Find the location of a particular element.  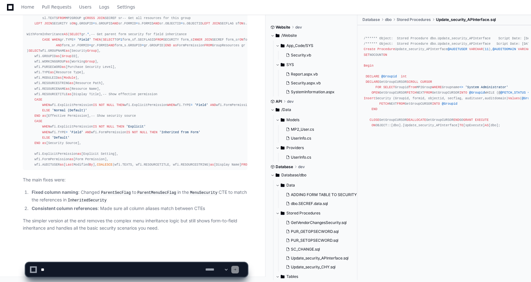

span: Module is located at coordinates (69, 78).